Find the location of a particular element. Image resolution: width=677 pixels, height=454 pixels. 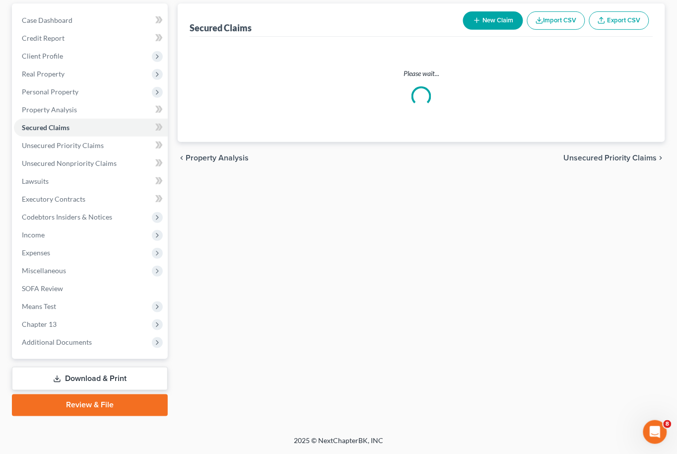

span: SOFA Review is located at coordinates (42, 288).